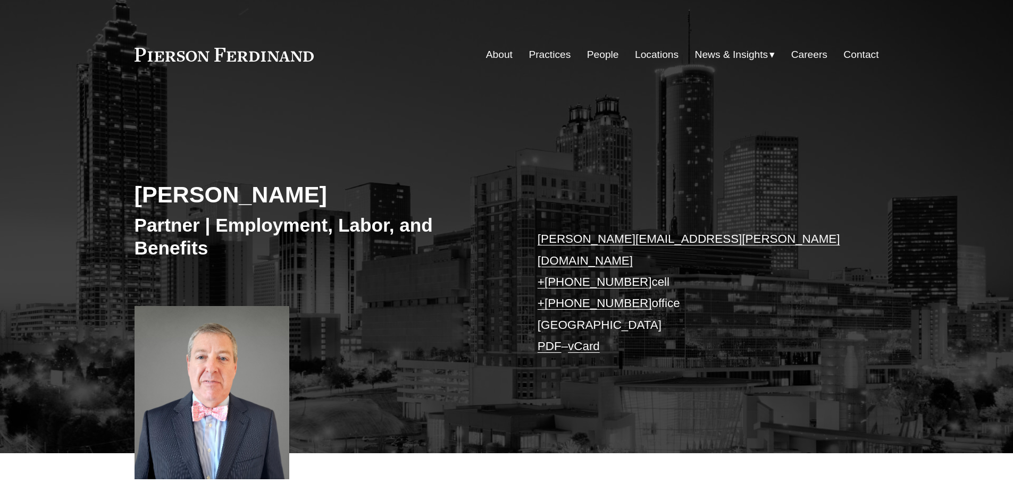 This screenshot has height=484, width=1013. What do you see at coordinates (735, 55) in the screenshot?
I see `a: folder dropdown` at bounding box center [735, 55].